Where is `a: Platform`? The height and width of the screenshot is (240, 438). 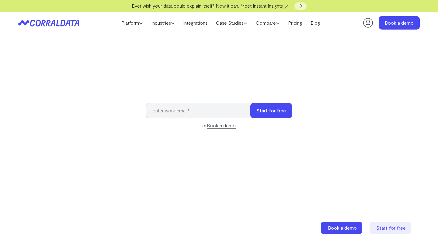 a: Platform is located at coordinates (132, 23).